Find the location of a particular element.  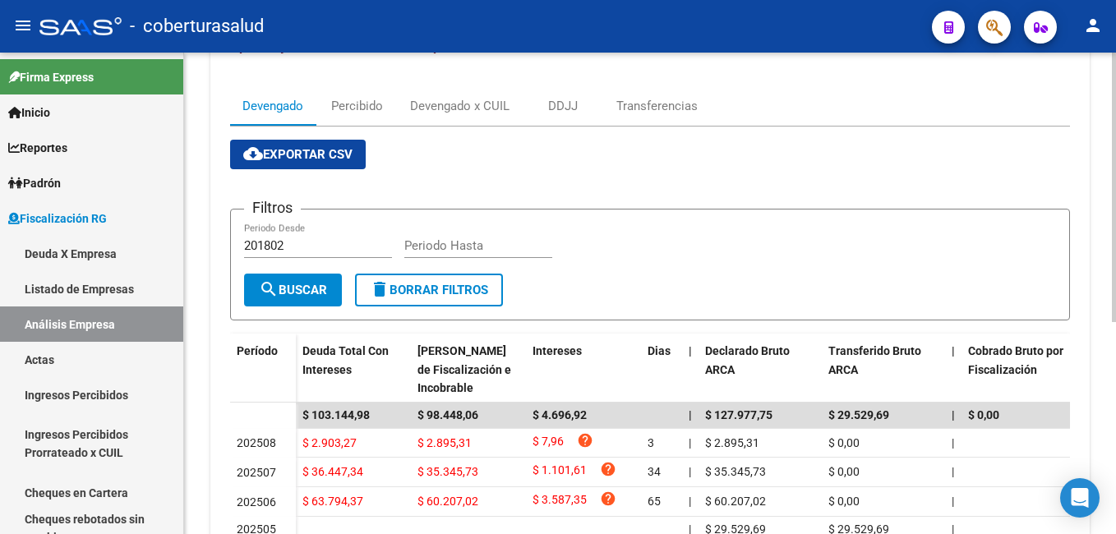

div: Percibido is located at coordinates (357, 106).